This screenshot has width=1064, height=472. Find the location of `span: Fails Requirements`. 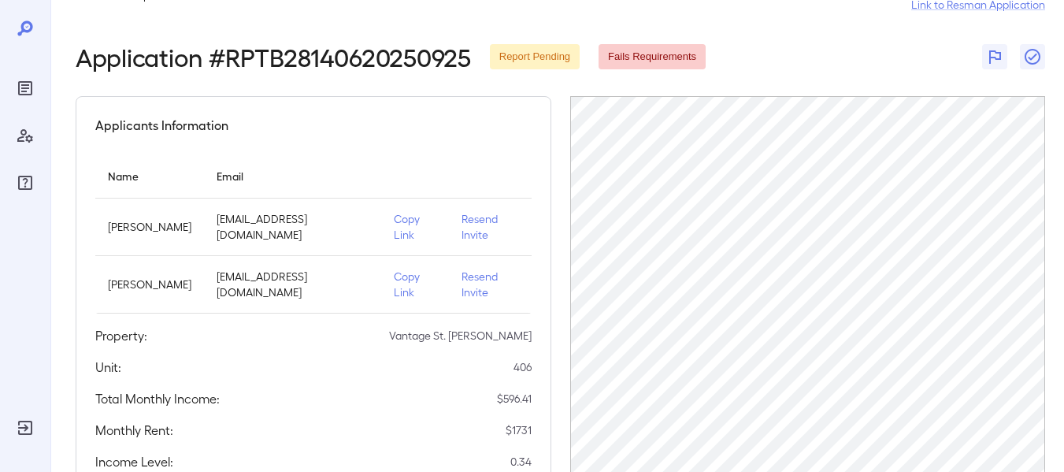

span: Fails Requirements is located at coordinates (652, 57).